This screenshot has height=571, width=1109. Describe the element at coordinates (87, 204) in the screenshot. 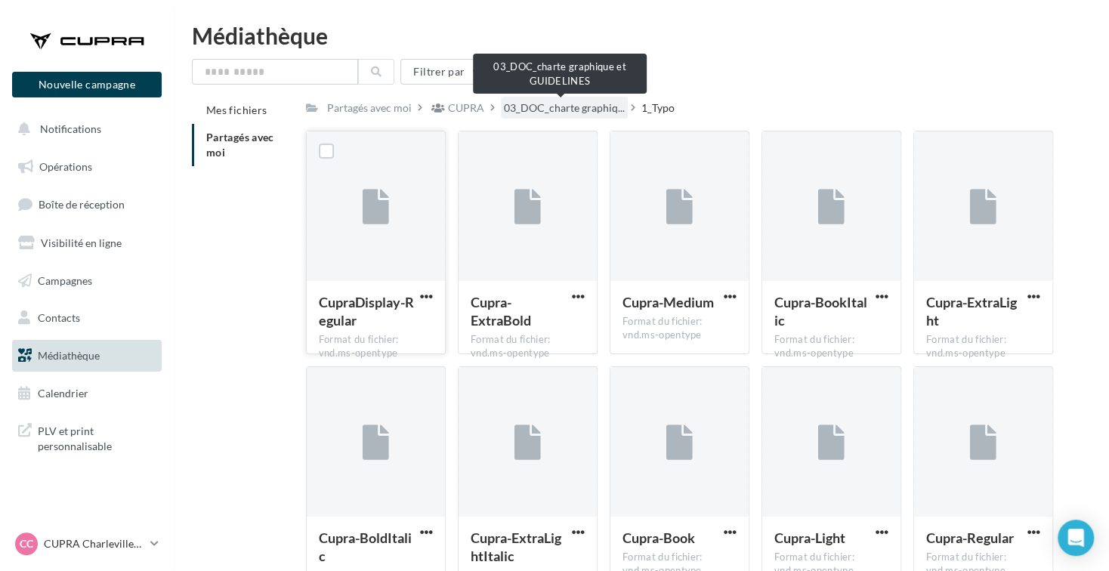

I see `a: Boîte de réception` at that location.